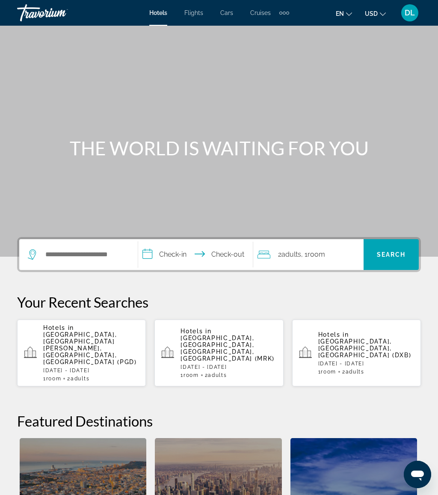  I want to click on a: Travorium, so click(60, 13).